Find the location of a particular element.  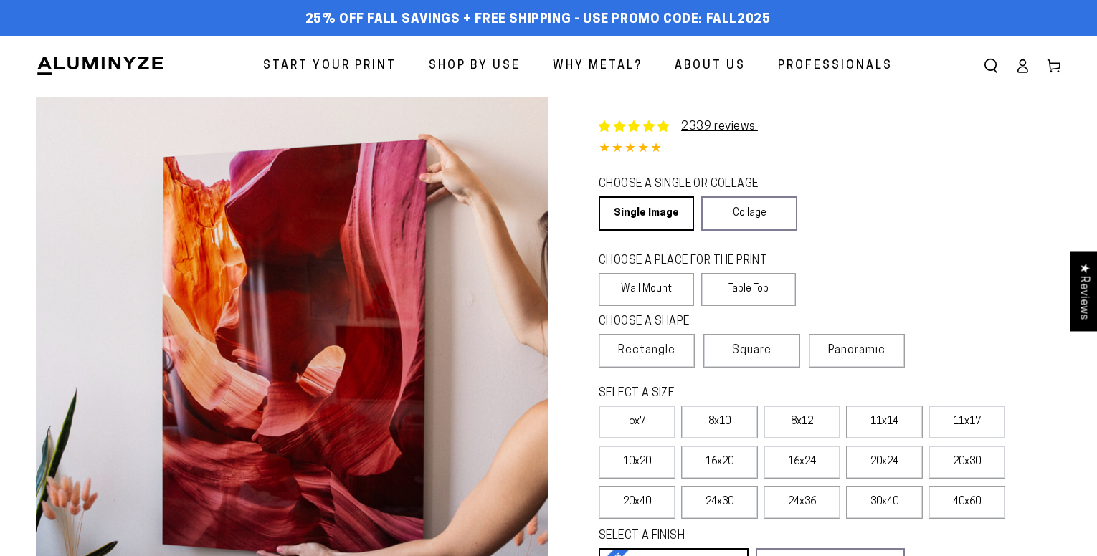

legend: CHOOSE A PLACE FOR THE PRINT is located at coordinates (690, 261).